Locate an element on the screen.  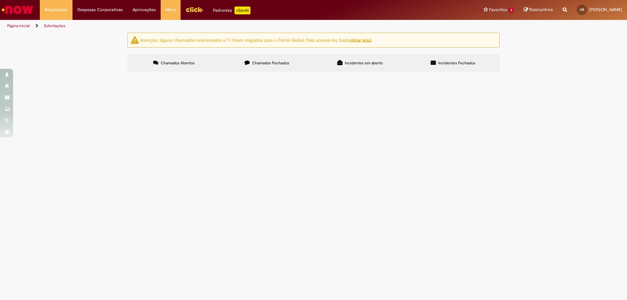
a: Página inicial is located at coordinates (18, 26).